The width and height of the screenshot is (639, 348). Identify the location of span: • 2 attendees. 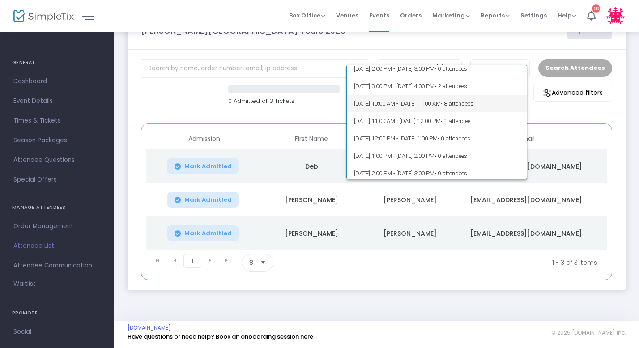
(451, 86).